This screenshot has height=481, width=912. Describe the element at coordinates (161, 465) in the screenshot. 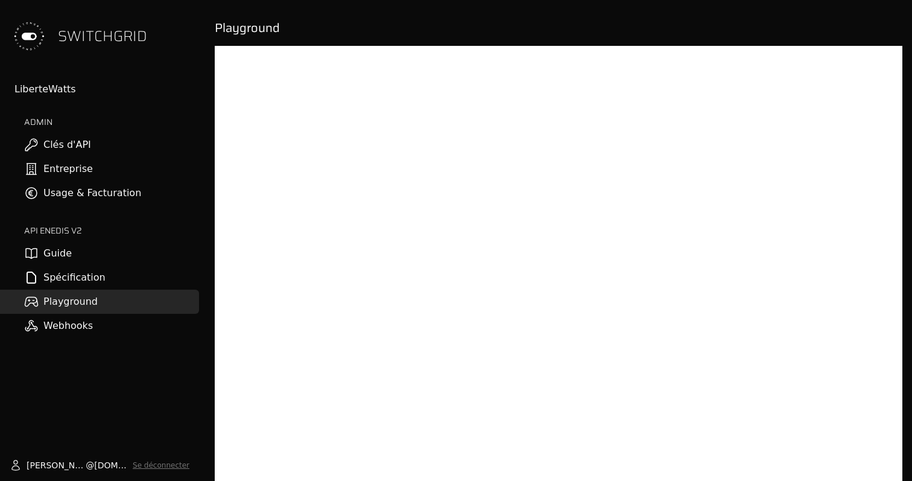

I see `button: Se déconnecter` at that location.